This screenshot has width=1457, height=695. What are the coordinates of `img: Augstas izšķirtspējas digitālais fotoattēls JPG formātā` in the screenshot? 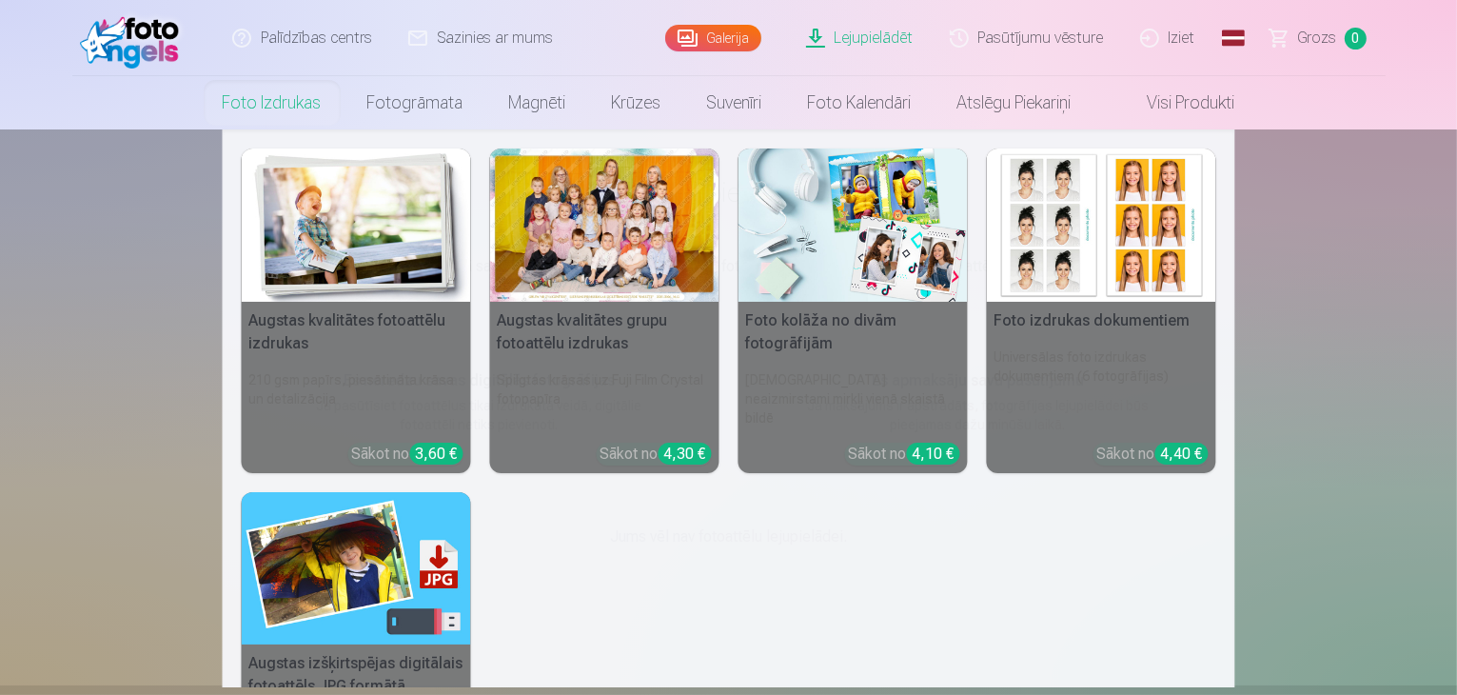 It's located at (356, 568).